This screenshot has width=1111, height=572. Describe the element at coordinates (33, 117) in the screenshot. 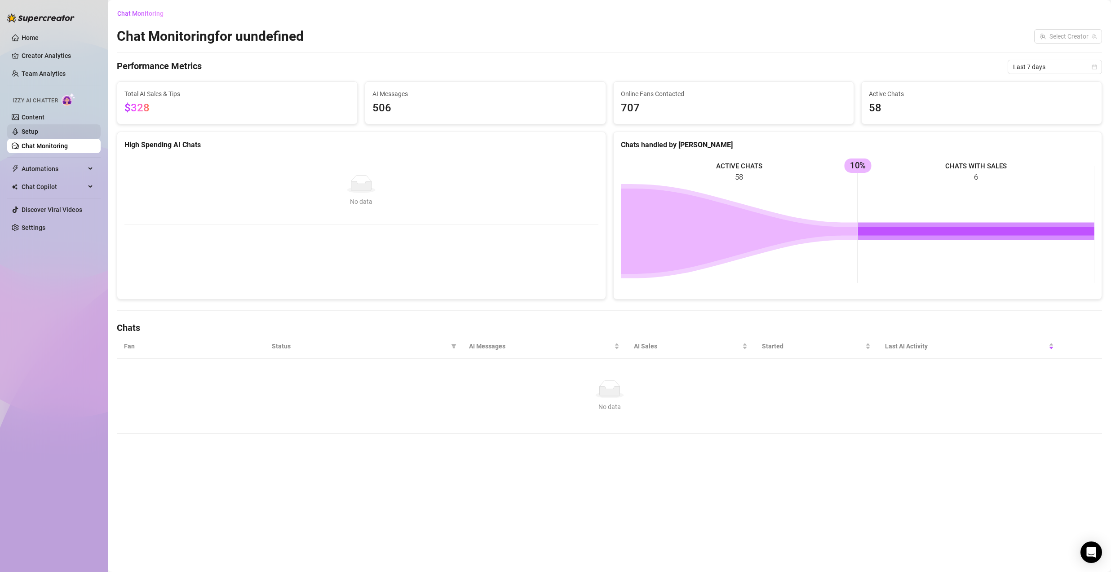

I see `a: Content` at that location.